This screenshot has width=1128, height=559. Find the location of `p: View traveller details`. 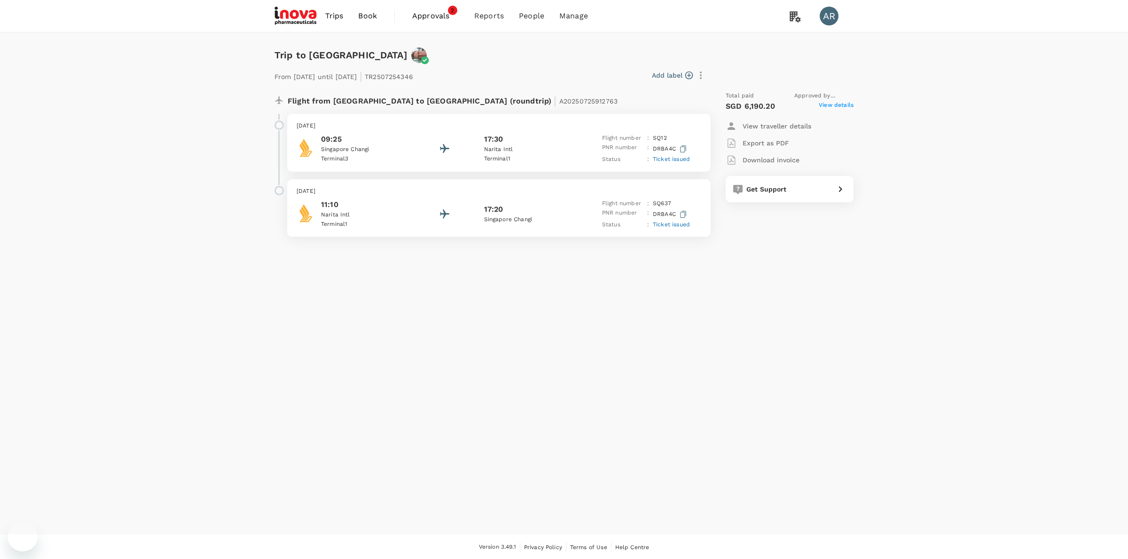

p: View traveller details is located at coordinates (777, 126).